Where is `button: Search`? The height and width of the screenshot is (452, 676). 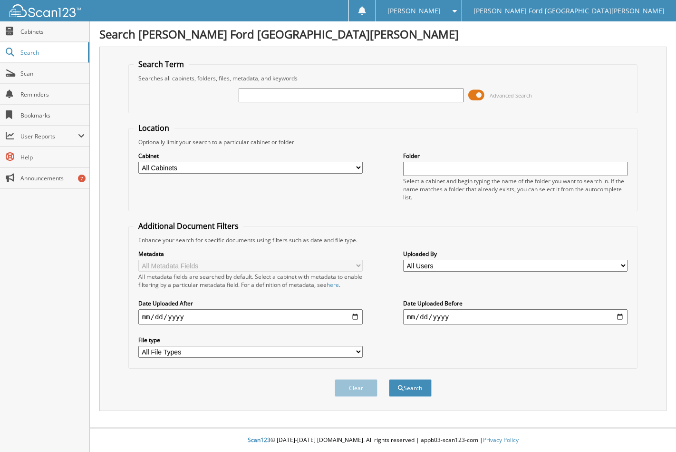 button: Search is located at coordinates (410, 388).